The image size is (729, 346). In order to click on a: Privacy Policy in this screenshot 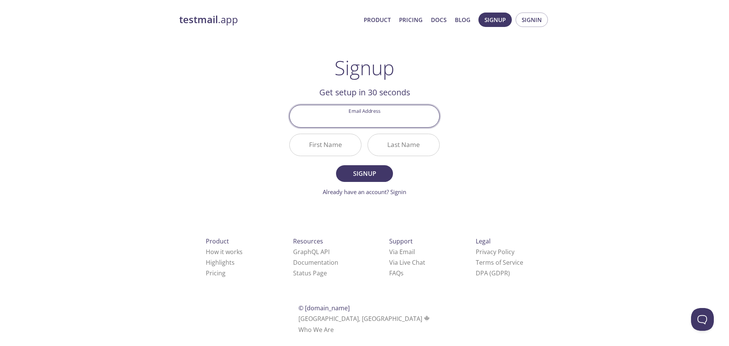, I will do `click(495, 252)`.